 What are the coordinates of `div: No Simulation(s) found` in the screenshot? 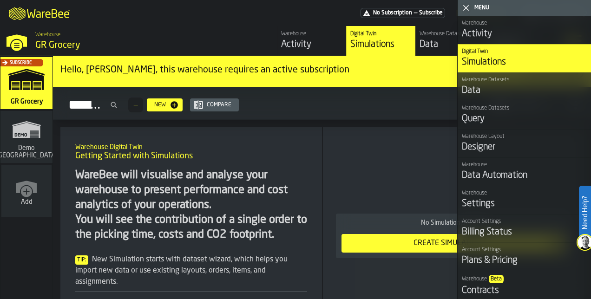 It's located at (453, 223).